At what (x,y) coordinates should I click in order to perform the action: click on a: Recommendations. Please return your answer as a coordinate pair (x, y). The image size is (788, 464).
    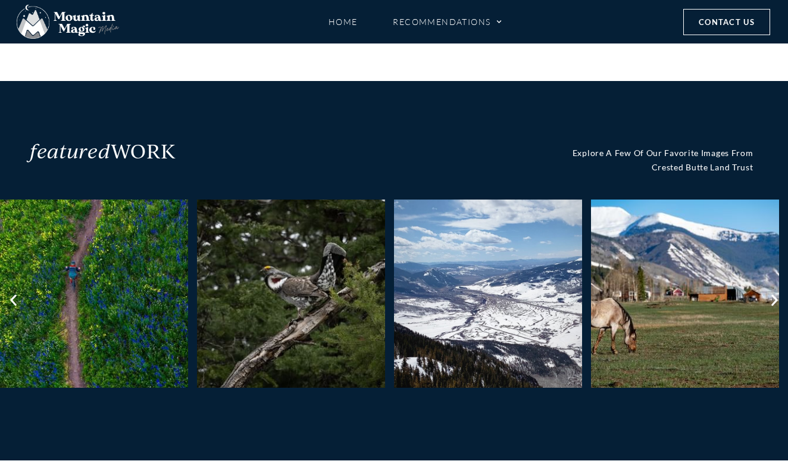
    Looking at the image, I should click on (448, 21).